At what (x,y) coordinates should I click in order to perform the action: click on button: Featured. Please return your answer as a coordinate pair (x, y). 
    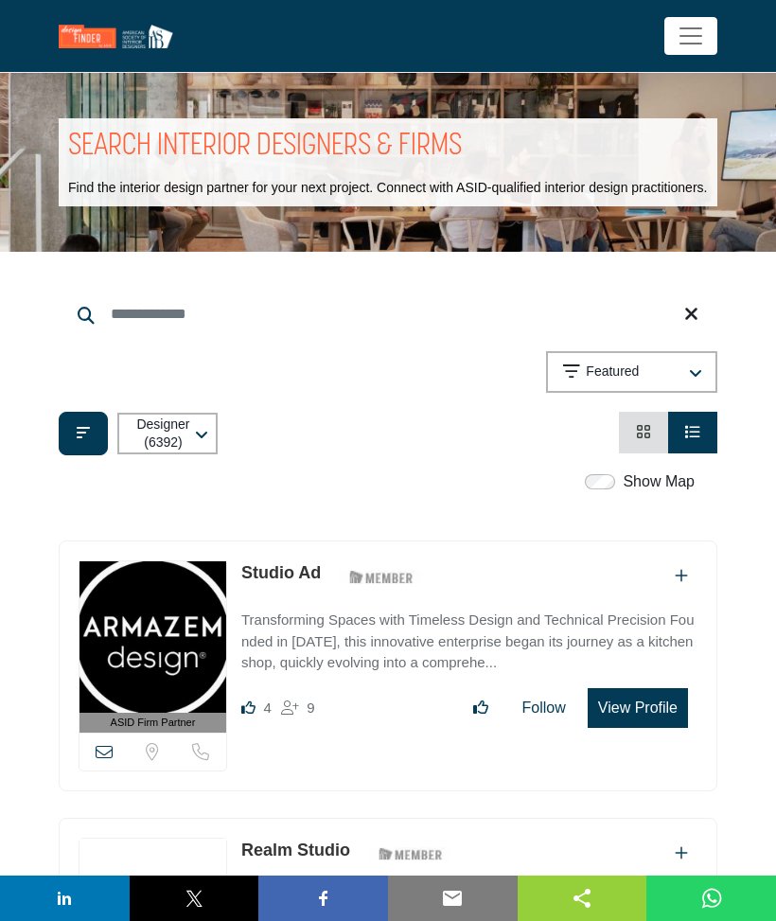
    Looking at the image, I should click on (631, 372).